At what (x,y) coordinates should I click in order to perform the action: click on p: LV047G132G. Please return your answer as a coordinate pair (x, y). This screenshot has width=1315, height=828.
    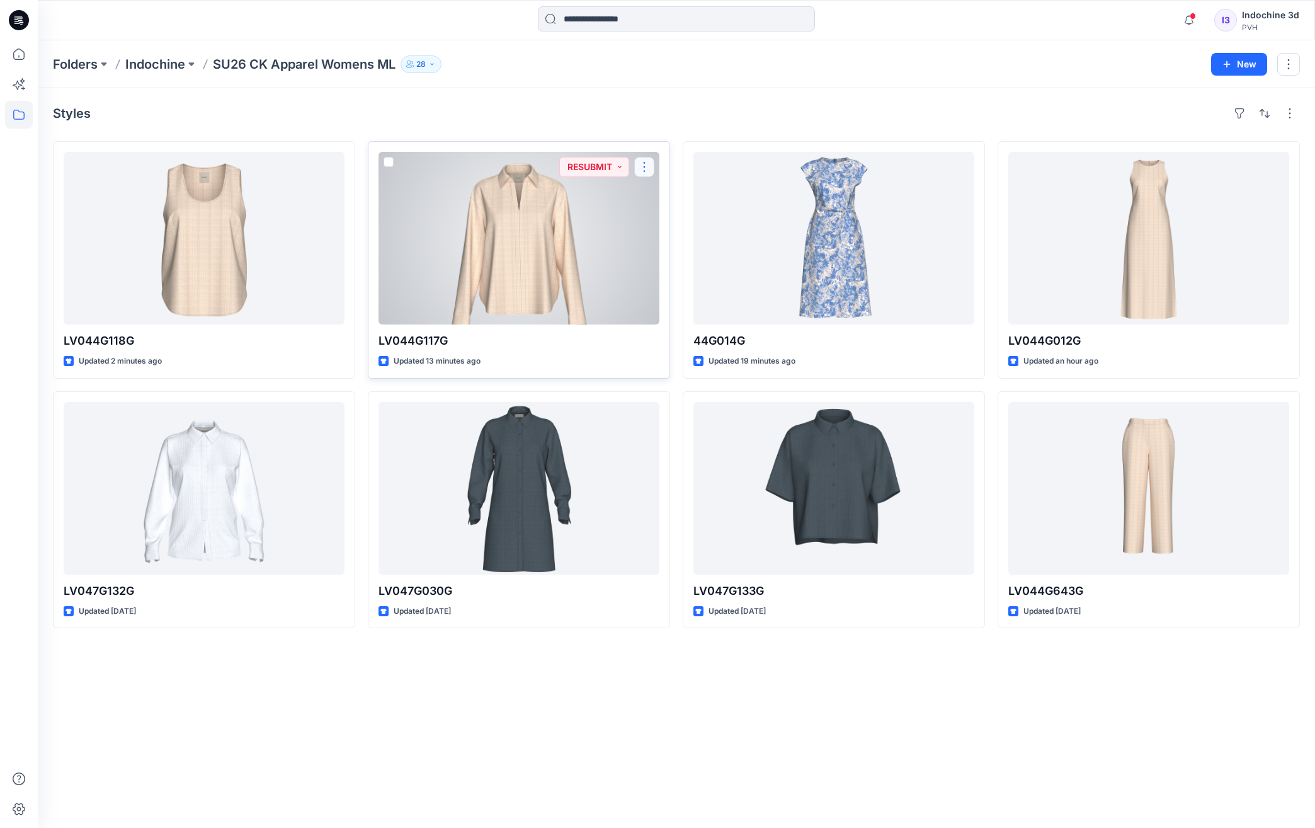
    Looking at the image, I should click on (204, 591).